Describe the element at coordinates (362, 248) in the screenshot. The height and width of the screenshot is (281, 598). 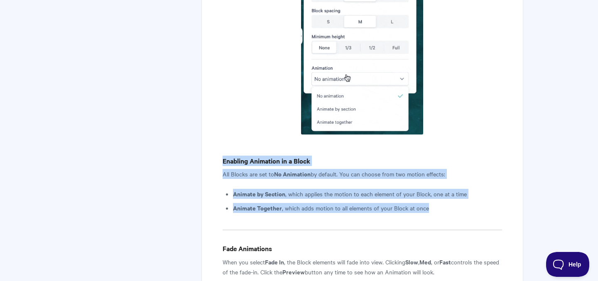
I see `h4: Fade Animations` at that location.